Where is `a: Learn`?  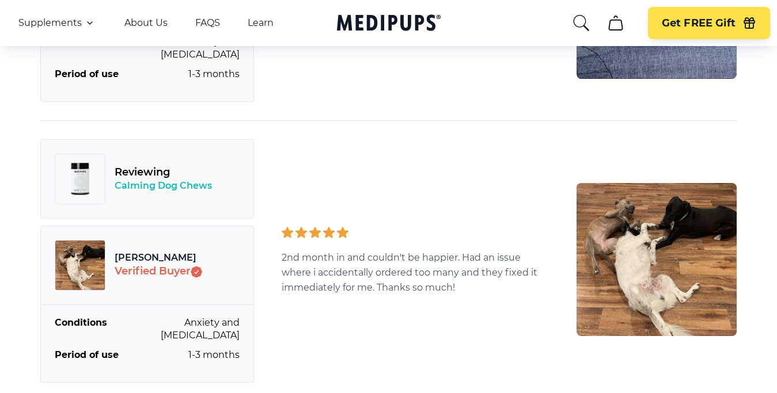 a: Learn is located at coordinates (260, 23).